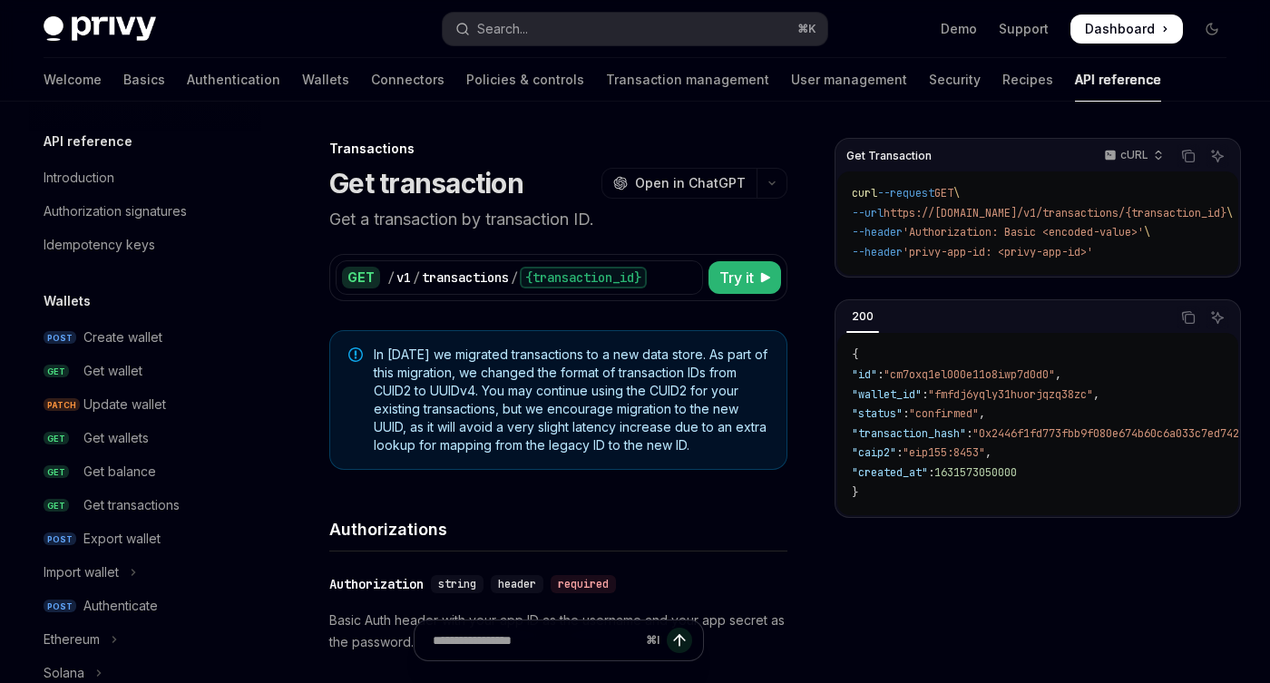 The width and height of the screenshot is (1270, 683). I want to click on div: Authorization, so click(377, 584).